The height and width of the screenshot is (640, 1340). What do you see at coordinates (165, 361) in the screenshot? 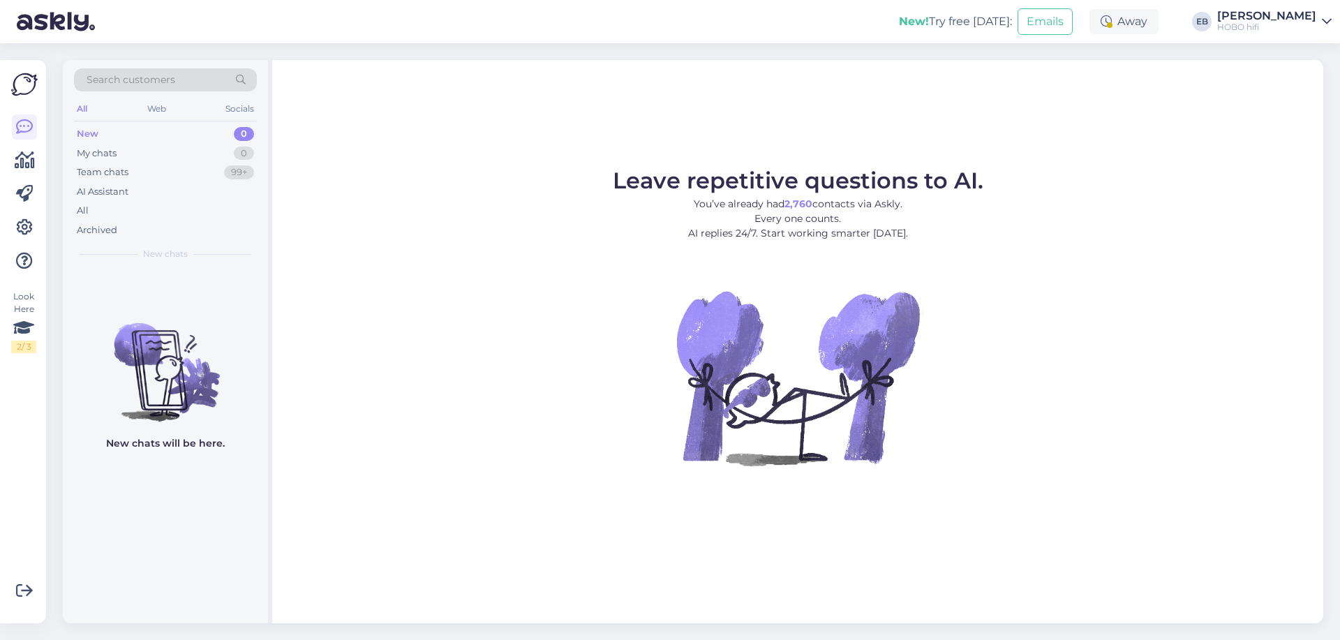
I see `img: No chats` at bounding box center [165, 361].